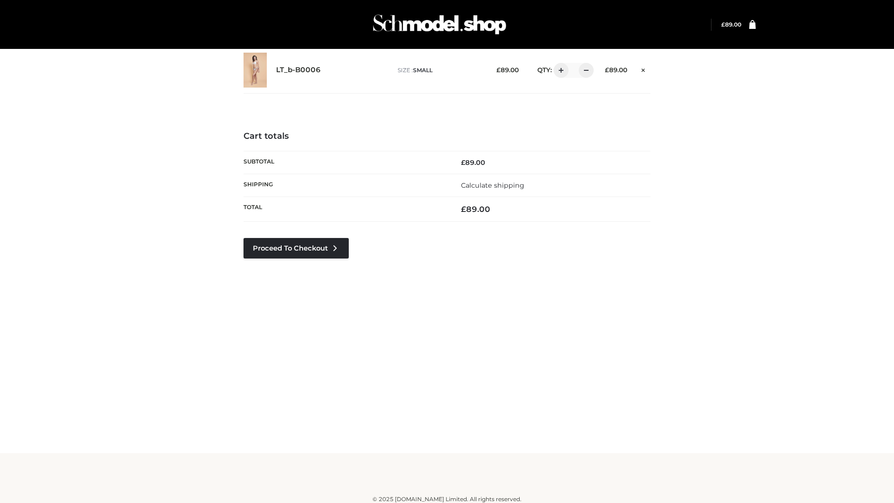 This screenshot has height=503, width=894. What do you see at coordinates (559, 70) in the screenshot?
I see `div: QTY:` at bounding box center [559, 70].